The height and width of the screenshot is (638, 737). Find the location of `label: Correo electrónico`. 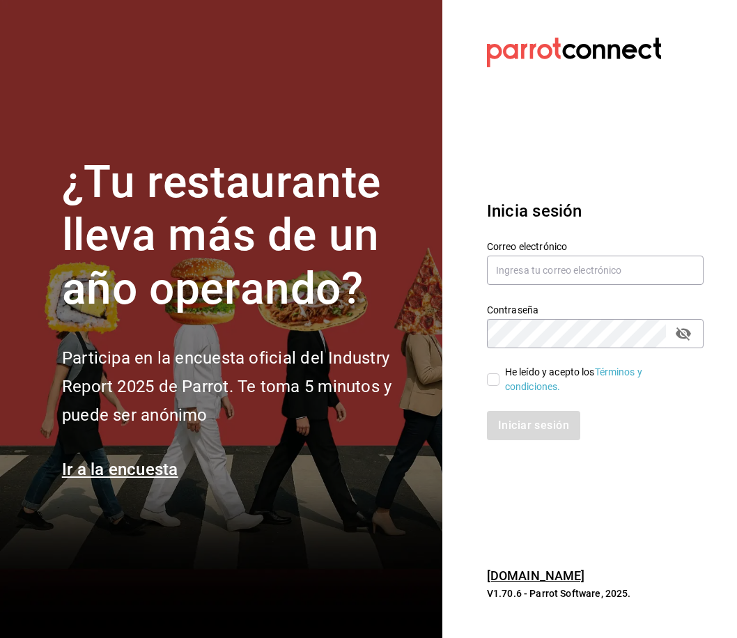

label: Correo electrónico is located at coordinates (595, 246).